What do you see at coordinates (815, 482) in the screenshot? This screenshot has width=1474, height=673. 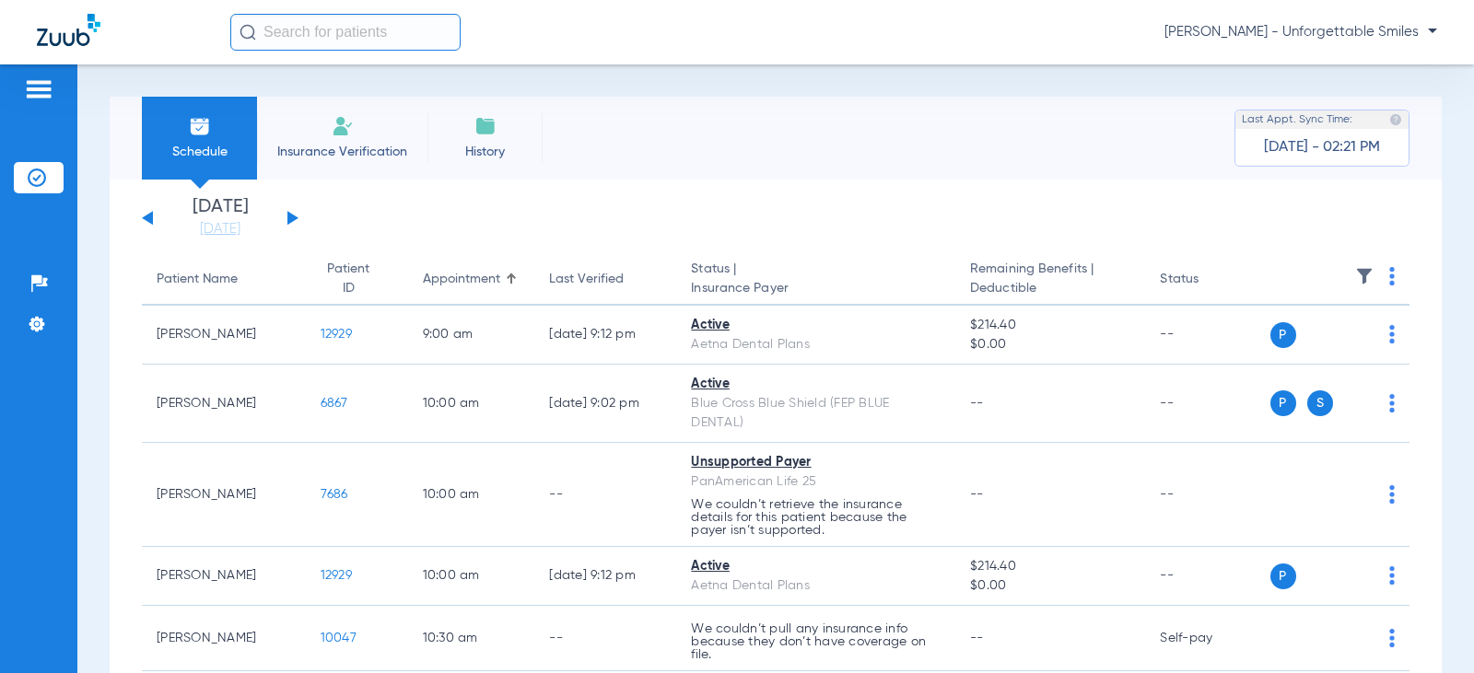 I see `div: PanAmerican Life 25` at bounding box center [815, 482].